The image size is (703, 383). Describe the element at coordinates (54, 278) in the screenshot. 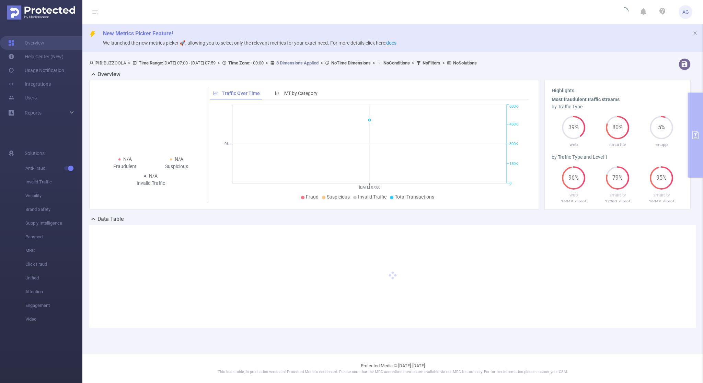

I see `span: Unified` at that location.